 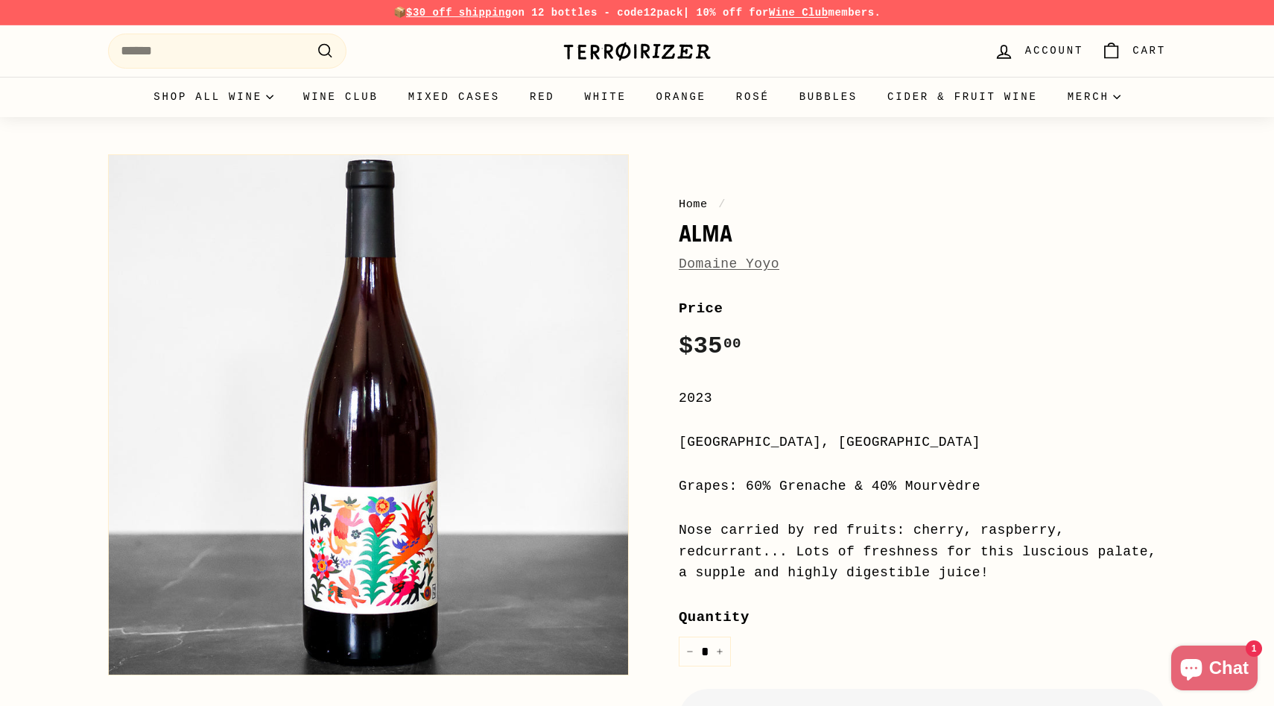 What do you see at coordinates (213, 97) in the screenshot?
I see `summary: Shop all wine` at bounding box center [213, 97].